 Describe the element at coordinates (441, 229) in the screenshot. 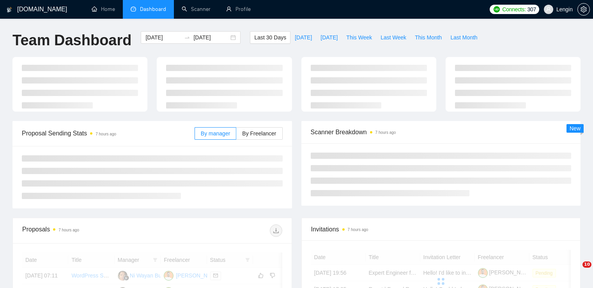

I see `span: Invitations` at that location.